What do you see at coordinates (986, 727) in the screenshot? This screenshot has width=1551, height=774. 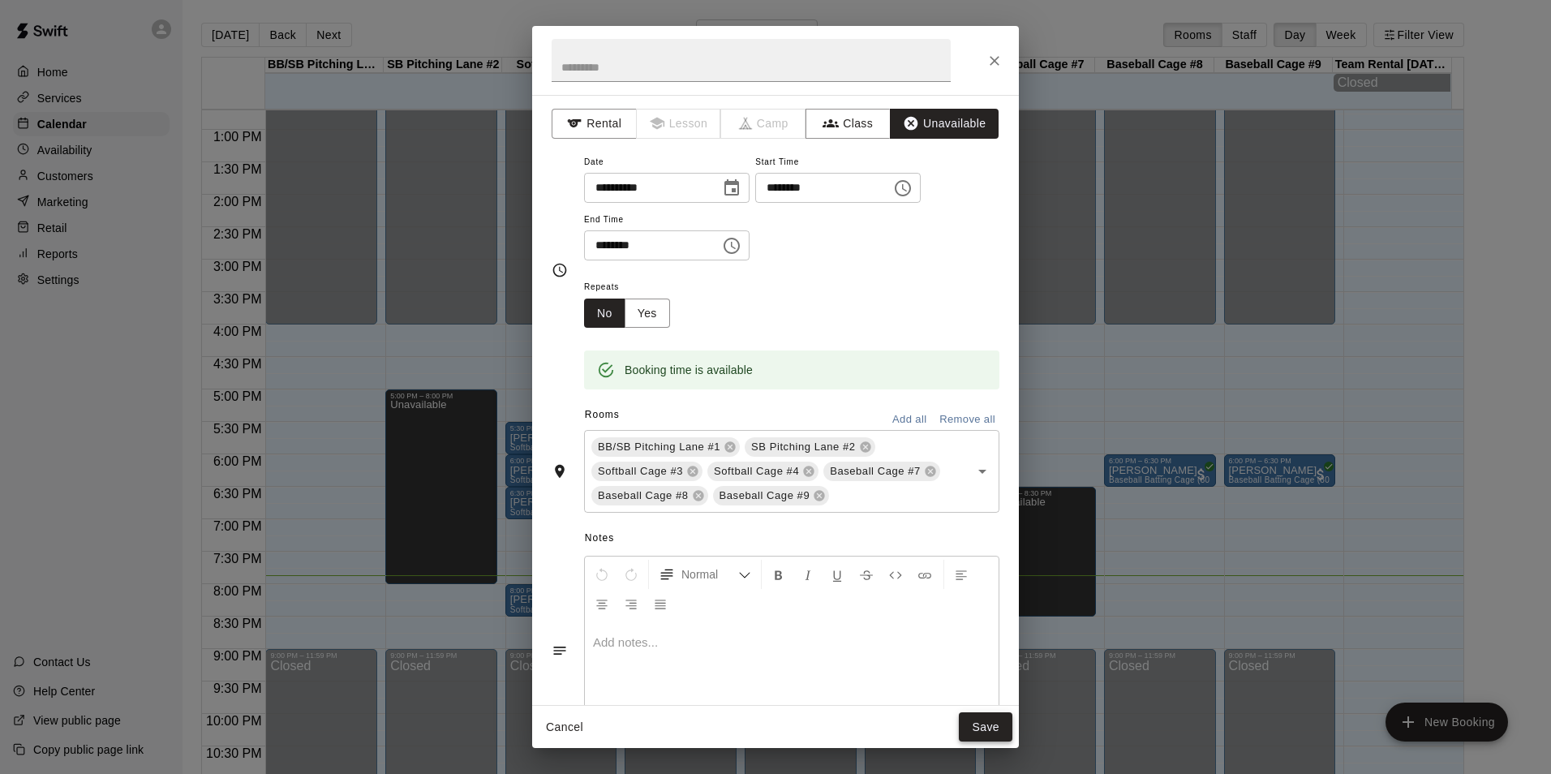 I see `button: Save` at bounding box center [986, 727].